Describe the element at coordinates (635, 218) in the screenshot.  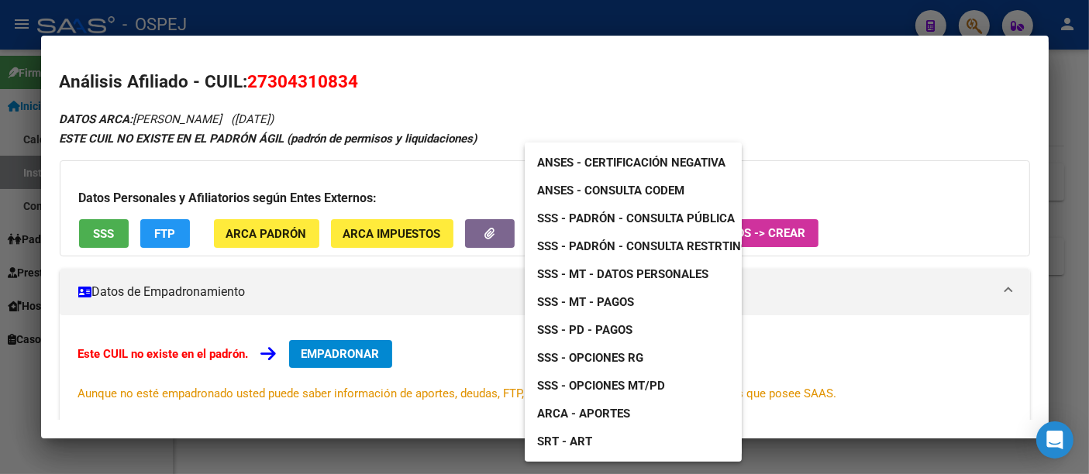
I see `a: SSS - Padrón - Consulta Pública` at that location.